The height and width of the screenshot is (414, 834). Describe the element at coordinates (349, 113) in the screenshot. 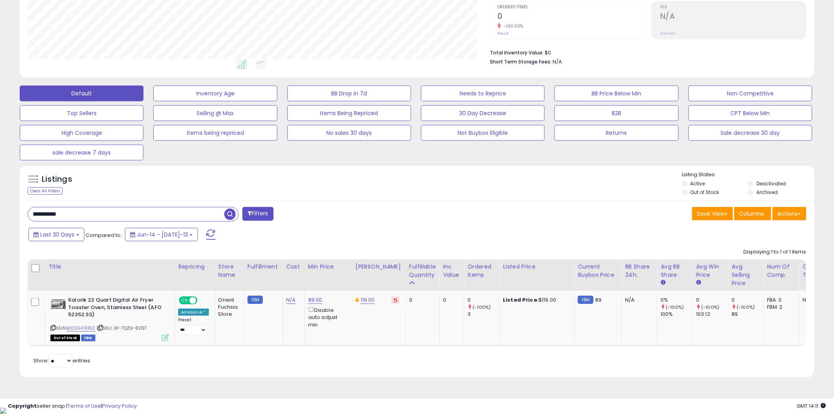

I see `button: Items Being Repriced` at that location.